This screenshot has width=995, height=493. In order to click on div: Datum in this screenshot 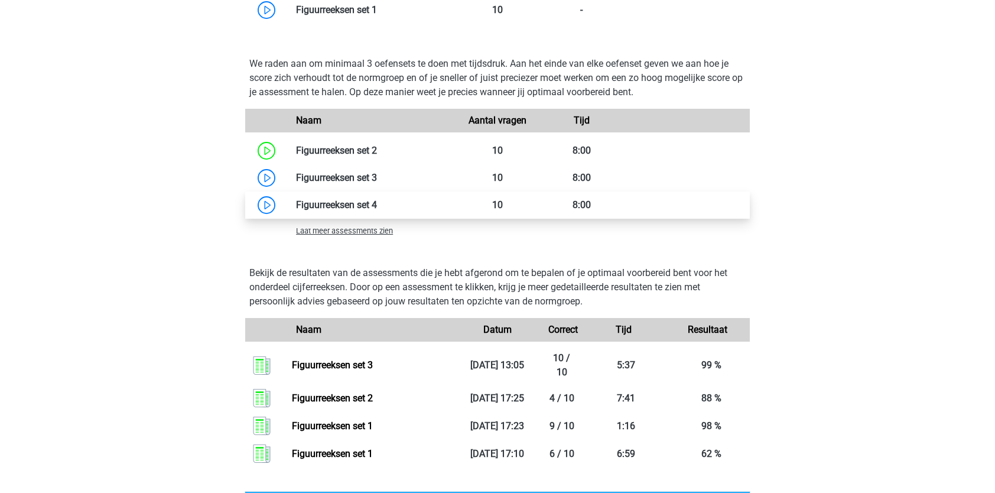, I will do `click(497, 330)`.